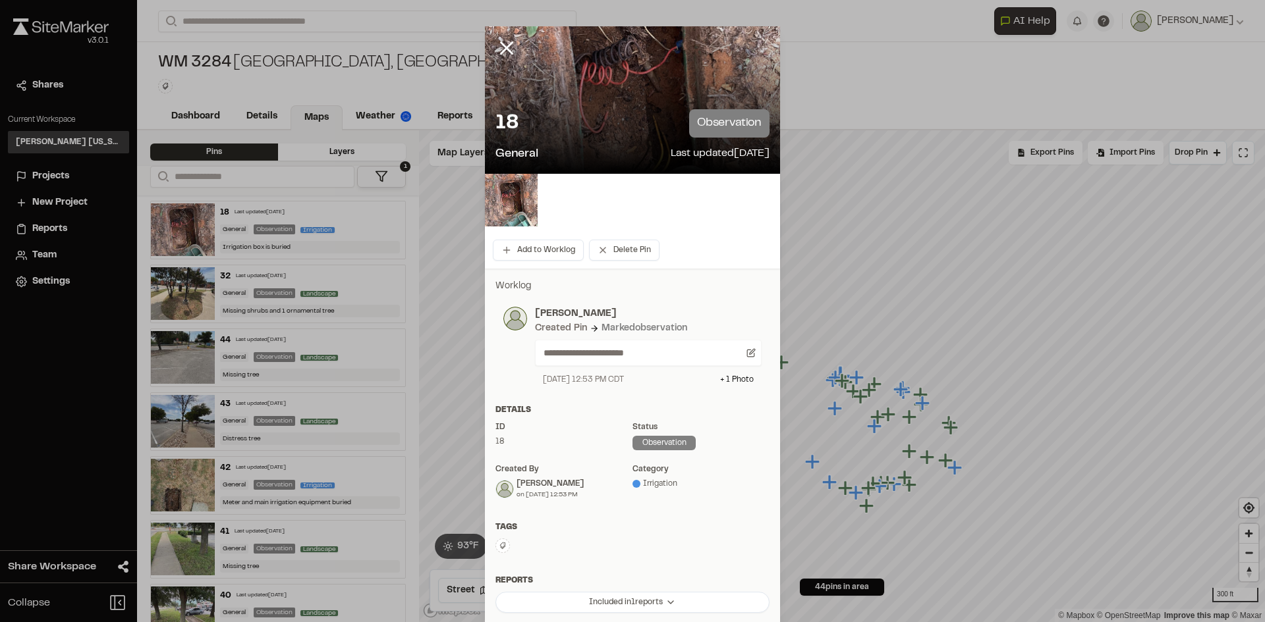 Image resolution: width=1265 pixels, height=622 pixels. Describe the element at coordinates (564, 470) in the screenshot. I see `div: Created by` at that location.